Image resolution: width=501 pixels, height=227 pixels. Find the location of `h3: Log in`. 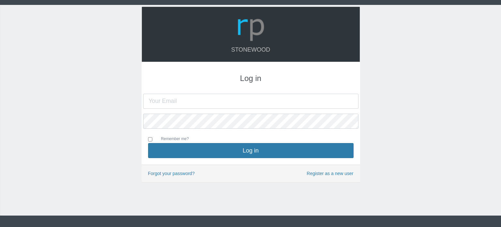

h3: Log in is located at coordinates (251, 78).